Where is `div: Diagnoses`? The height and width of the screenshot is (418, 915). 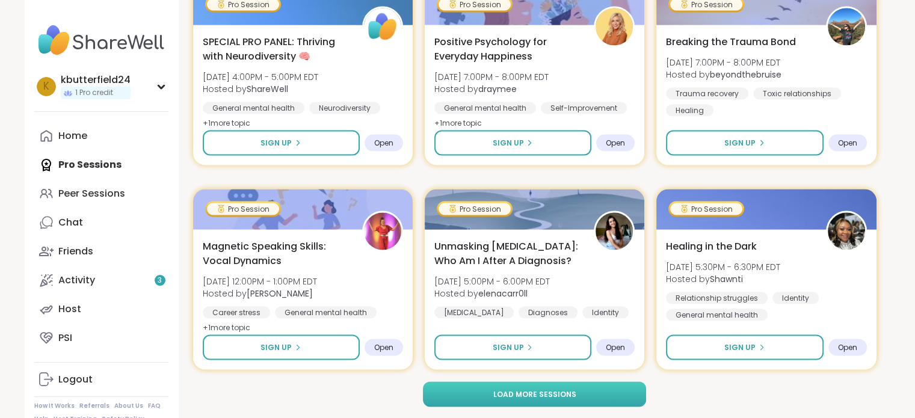
div: Diagnoses is located at coordinates (548, 313).